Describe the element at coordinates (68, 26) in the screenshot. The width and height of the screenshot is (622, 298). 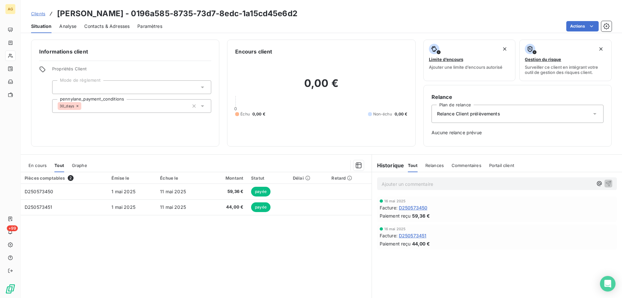
I see `span: Analyse` at that location.